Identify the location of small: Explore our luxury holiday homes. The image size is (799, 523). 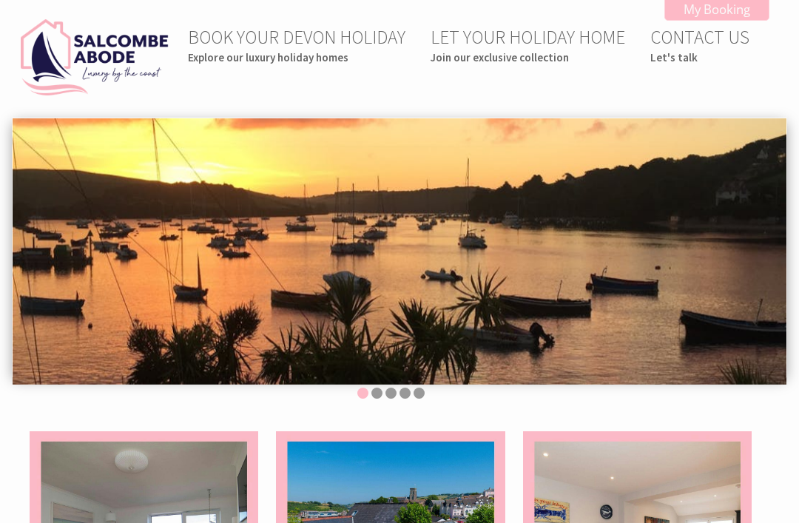
(297, 57).